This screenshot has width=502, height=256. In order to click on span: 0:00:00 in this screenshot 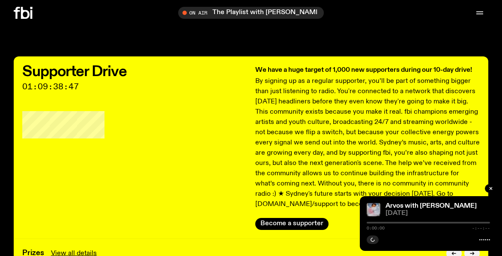, I will do `click(375, 229)`.